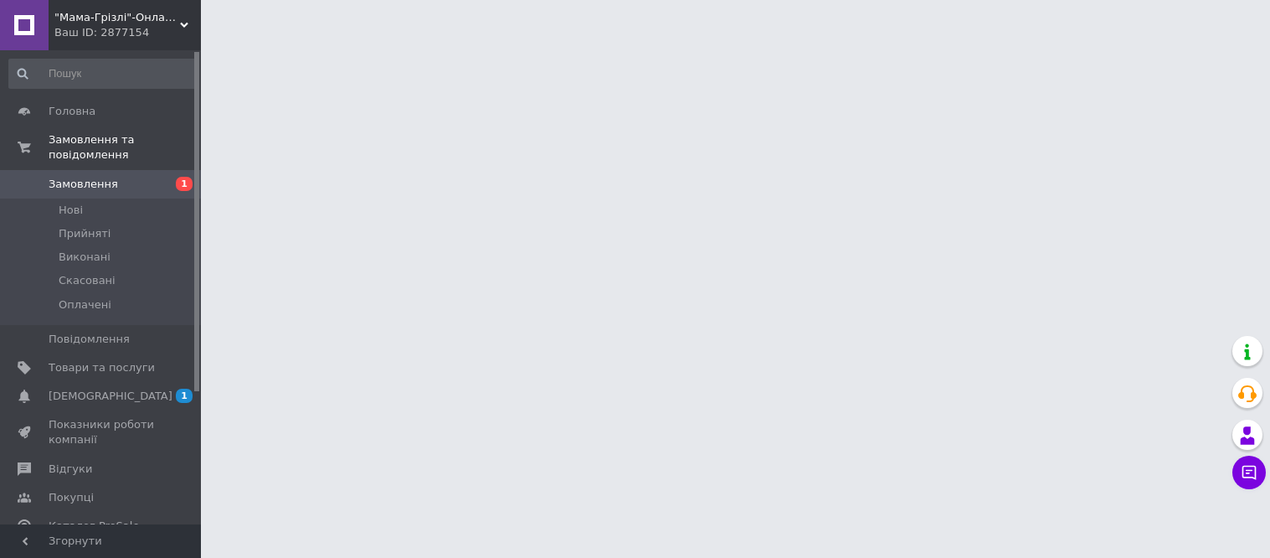  Describe the element at coordinates (94, 526) in the screenshot. I see `span: Каталог ProSale` at that location.